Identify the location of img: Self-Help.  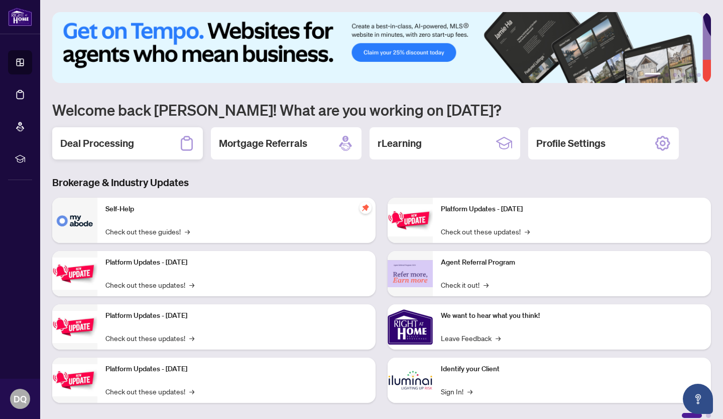
(75, 220).